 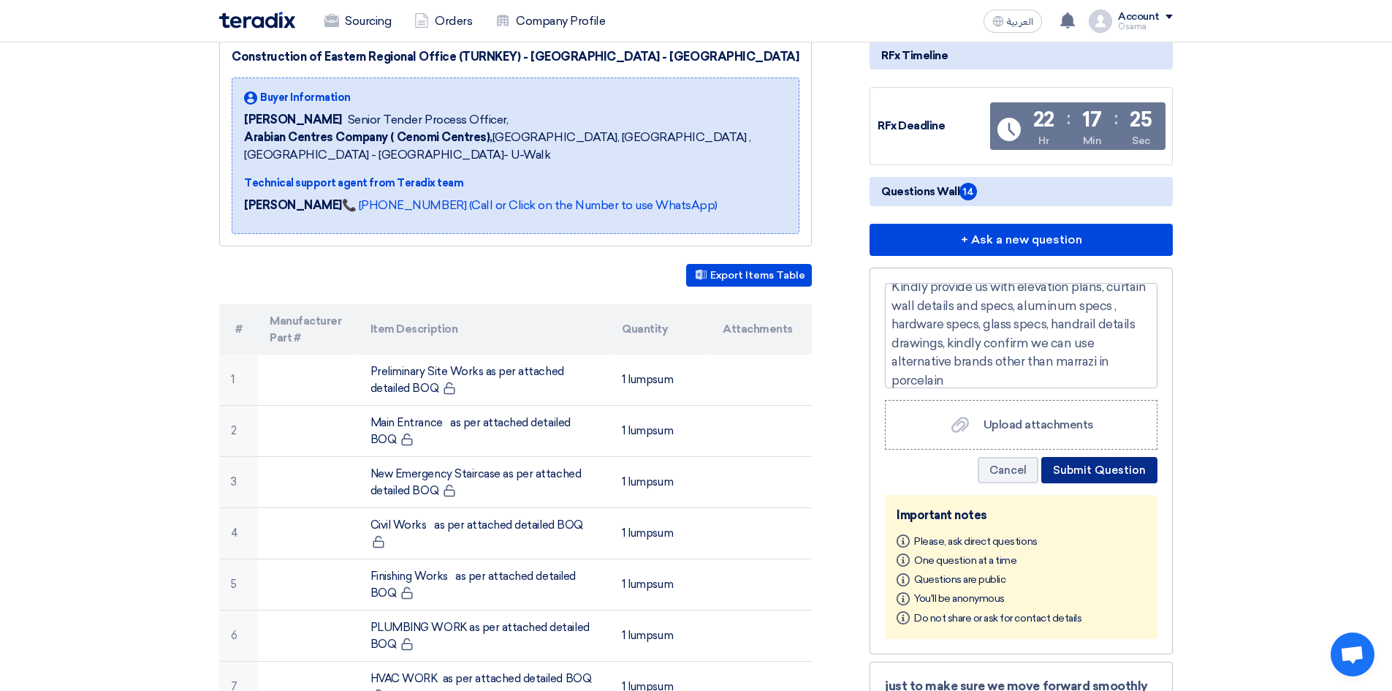 What do you see at coordinates (238, 585) in the screenshot?
I see `td: 5` at bounding box center [238, 585].